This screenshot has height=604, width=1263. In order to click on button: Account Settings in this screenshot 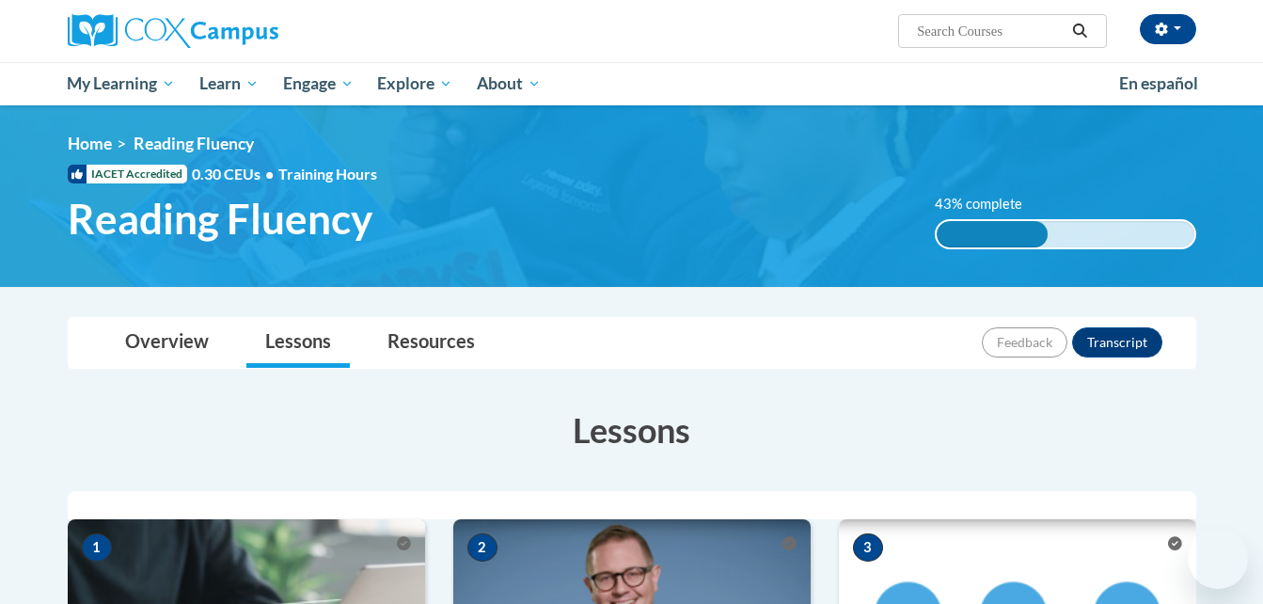, I will do `click(1168, 29)`.